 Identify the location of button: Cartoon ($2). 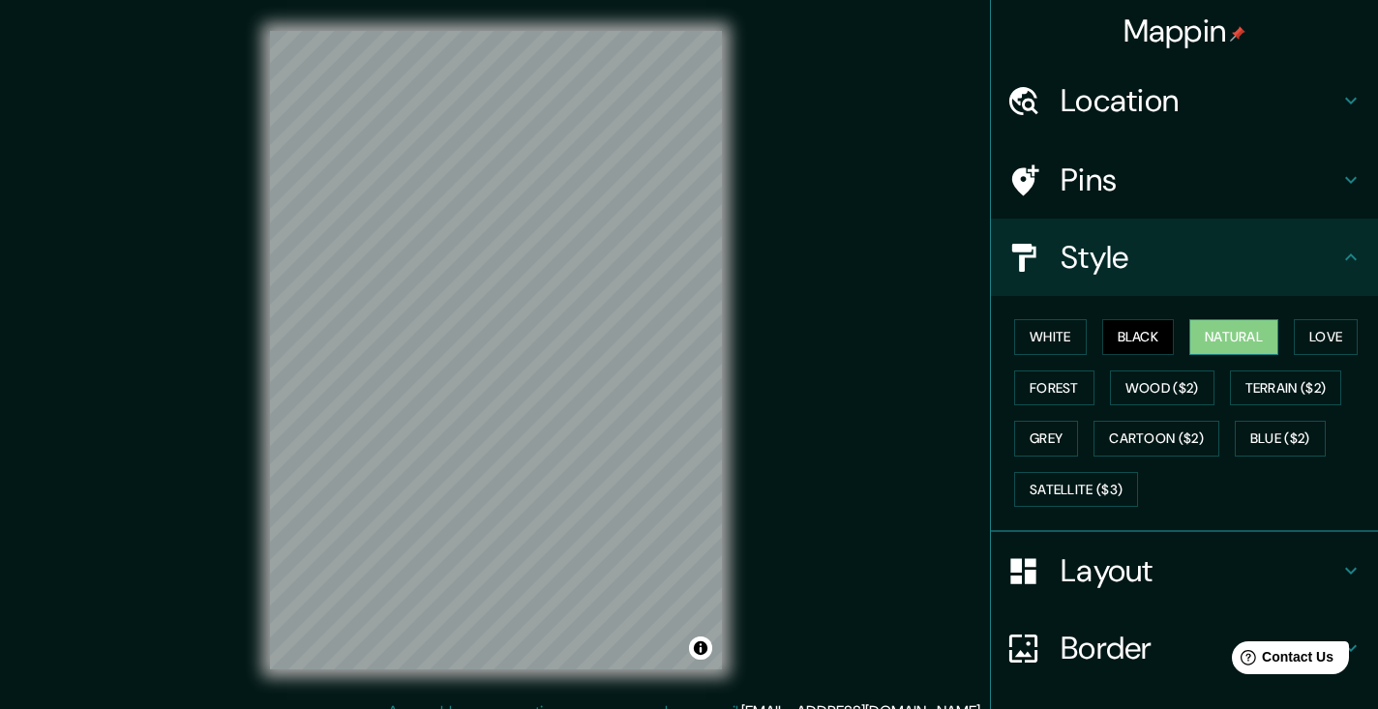
(1156, 438).